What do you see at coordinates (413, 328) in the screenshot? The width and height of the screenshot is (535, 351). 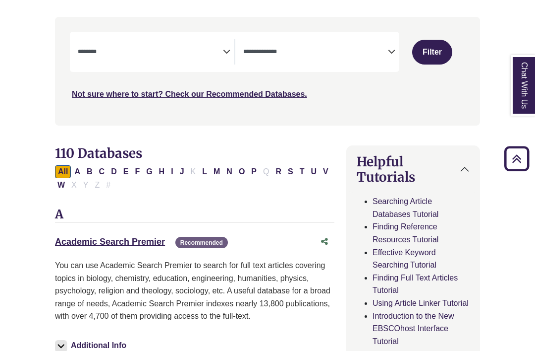 I see `a: Introduction to the New EBSCOhost Interface Tutorial` at bounding box center [413, 328].